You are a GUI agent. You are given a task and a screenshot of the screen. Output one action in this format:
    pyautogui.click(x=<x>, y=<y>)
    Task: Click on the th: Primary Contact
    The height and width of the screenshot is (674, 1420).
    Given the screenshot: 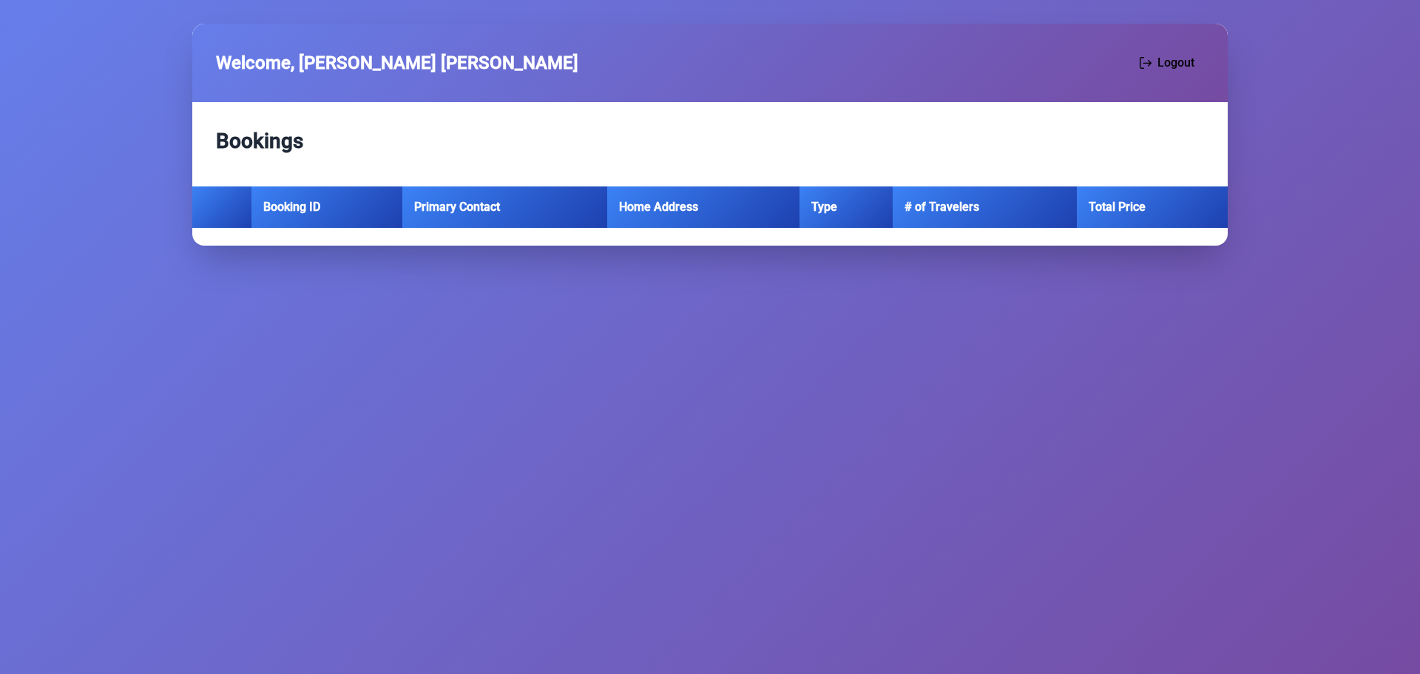 What is the action you would take?
    pyautogui.click(x=504, y=207)
    